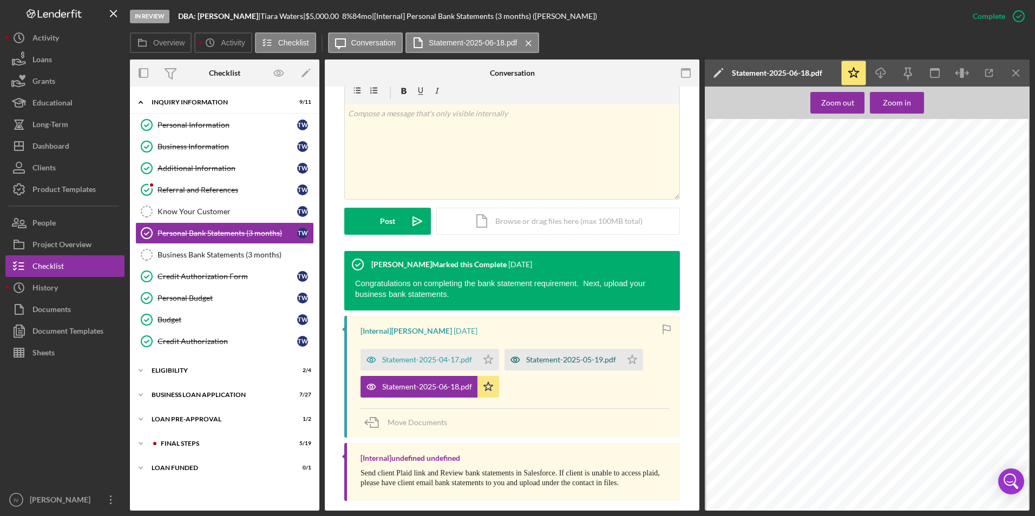 The image size is (1035, 516). Describe the element at coordinates (65, 60) in the screenshot. I see `button: Loans` at that location.